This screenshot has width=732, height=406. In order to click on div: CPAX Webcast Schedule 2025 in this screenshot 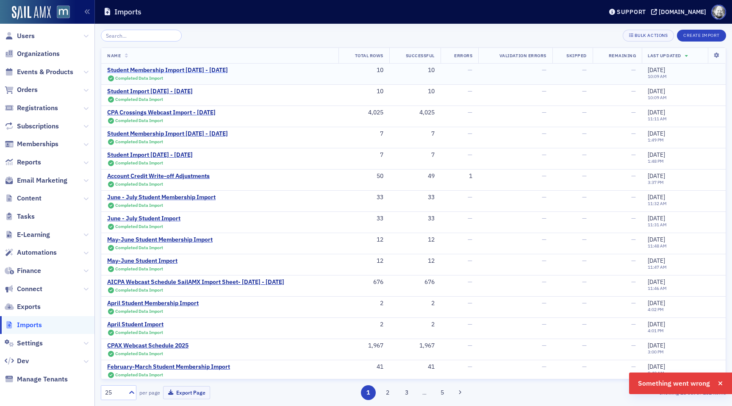, I will do `click(148, 346)`.